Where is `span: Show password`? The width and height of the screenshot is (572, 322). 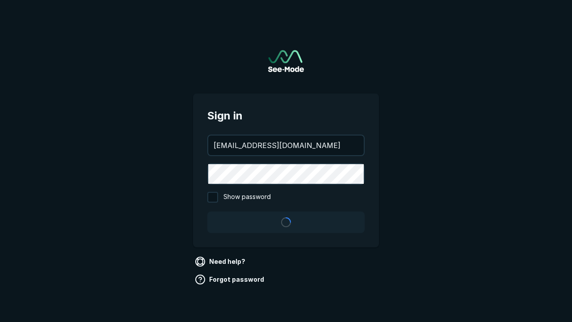
span: Show password is located at coordinates (247, 197).